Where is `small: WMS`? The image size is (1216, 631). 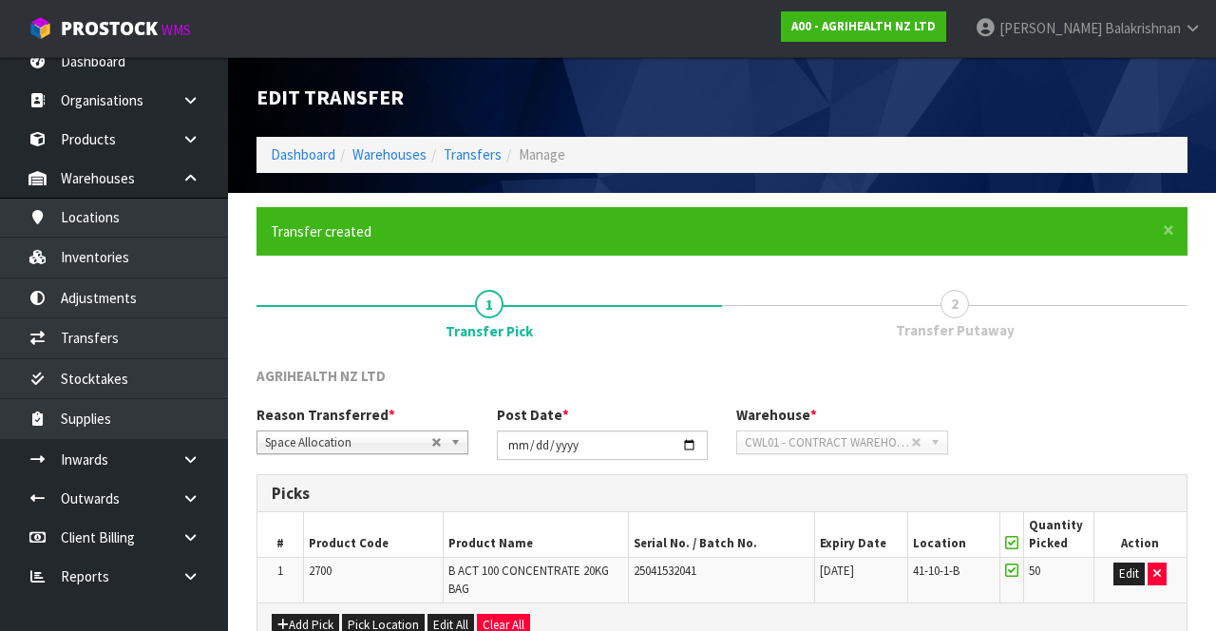
small: WMS is located at coordinates (176, 29).